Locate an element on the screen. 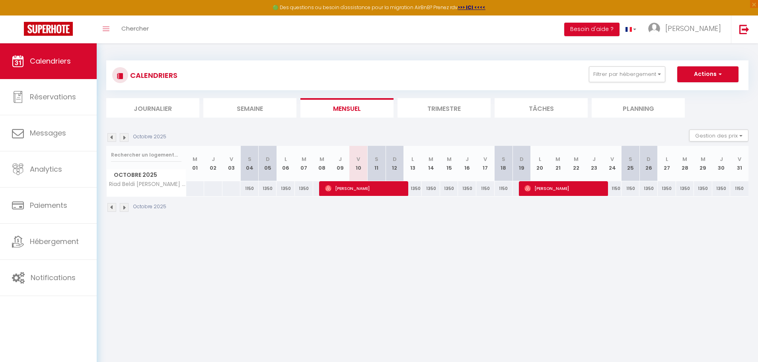 The height and width of the screenshot is (362, 758). span: Réservations is located at coordinates (53, 97).